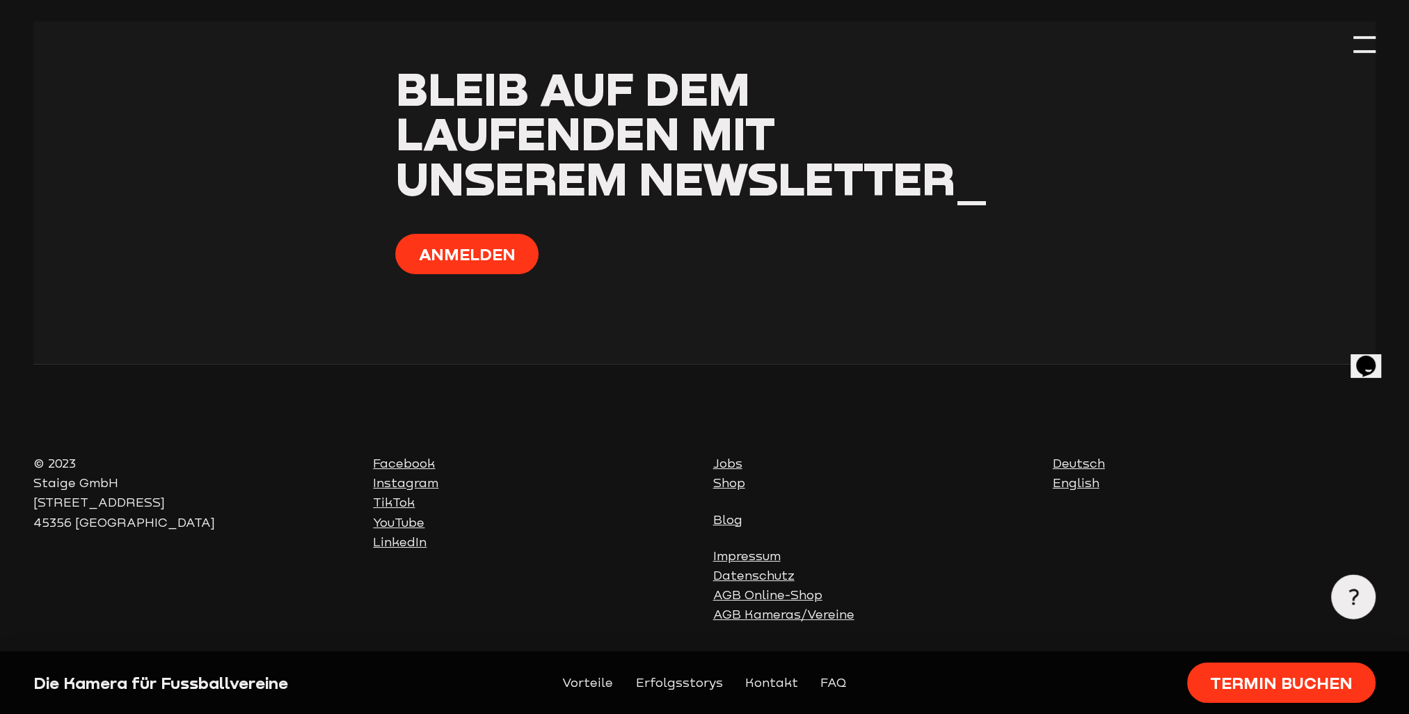 Image resolution: width=1409 pixels, height=714 pixels. Describe the element at coordinates (587, 683) in the screenshot. I see `a: Vorteile` at that location.